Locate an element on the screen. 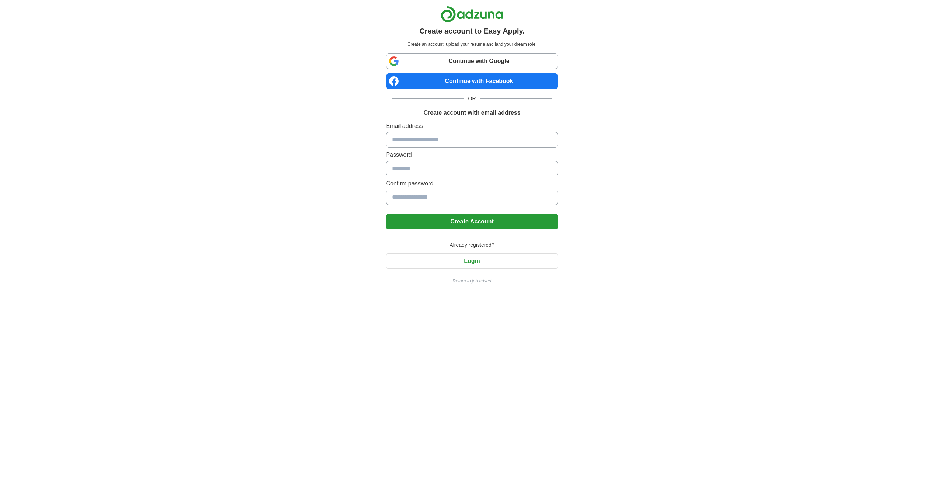 This screenshot has height=482, width=944. p: Create an account, upload your resume and land your dream role. is located at coordinates (472, 44).